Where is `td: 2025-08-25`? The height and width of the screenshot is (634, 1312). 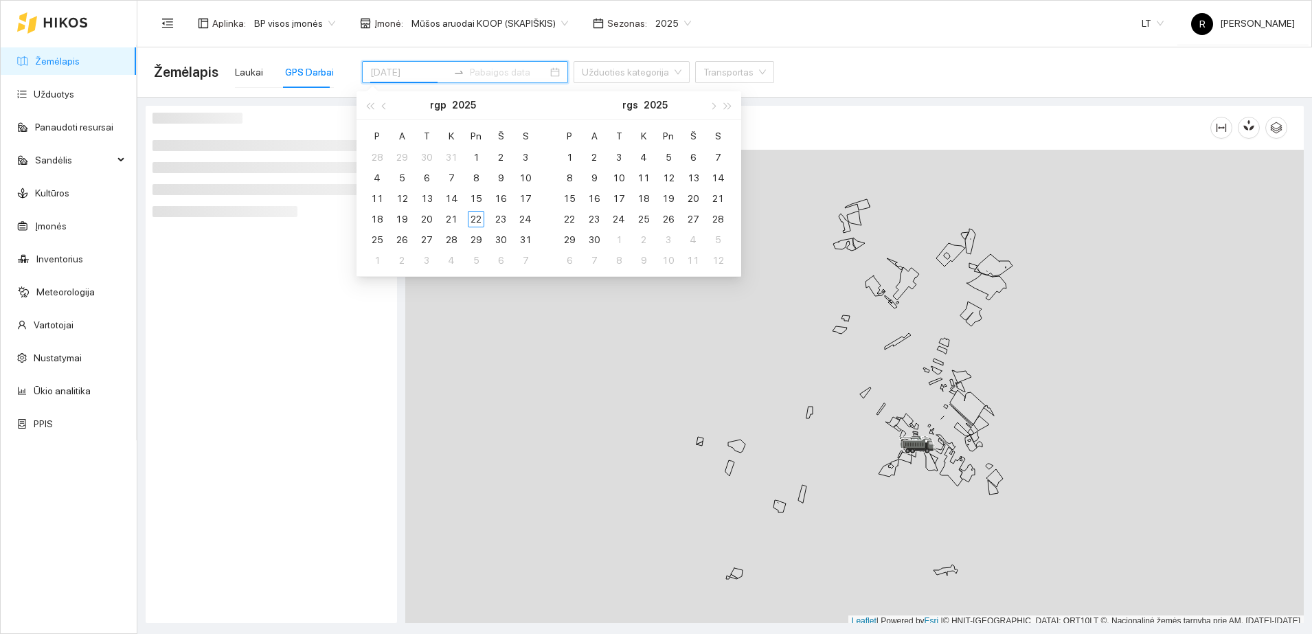 td: 2025-08-25 is located at coordinates (377, 240).